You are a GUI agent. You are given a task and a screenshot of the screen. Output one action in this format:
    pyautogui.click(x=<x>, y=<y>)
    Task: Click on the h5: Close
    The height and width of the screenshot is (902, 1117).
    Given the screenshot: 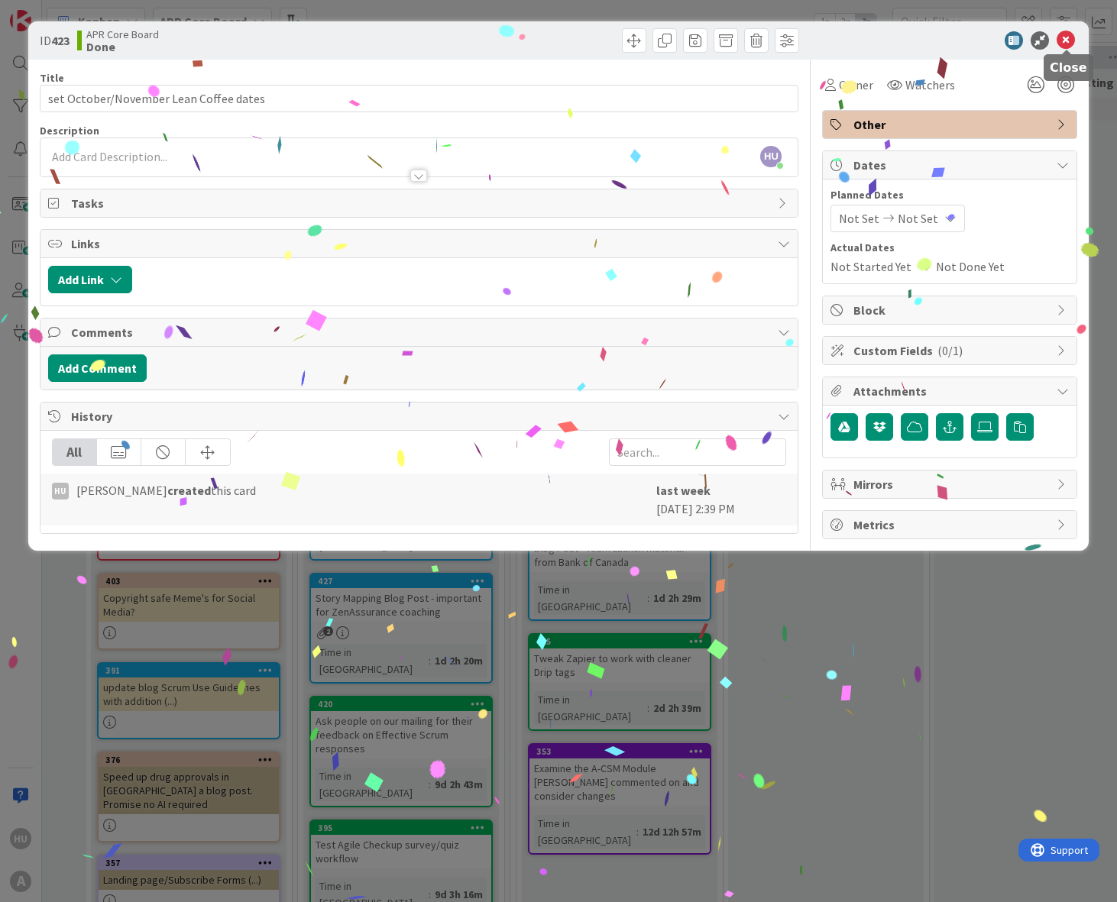 What is the action you would take?
    pyautogui.click(x=1068, y=67)
    